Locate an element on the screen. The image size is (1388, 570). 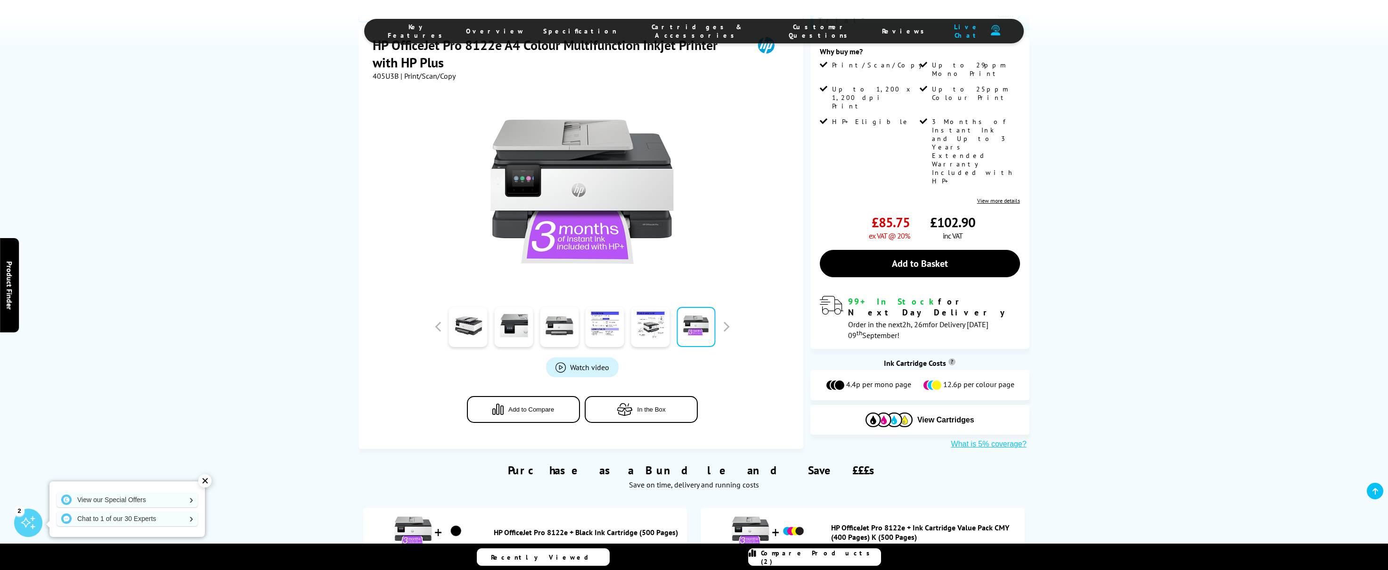
span: inc VAT is located at coordinates (953, 236).